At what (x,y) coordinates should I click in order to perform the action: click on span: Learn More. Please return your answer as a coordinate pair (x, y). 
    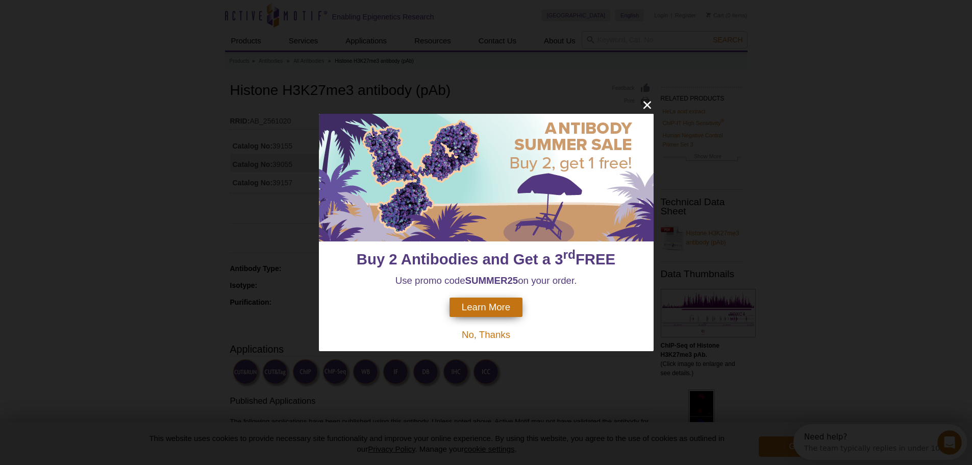
    Looking at the image, I should click on (486, 307).